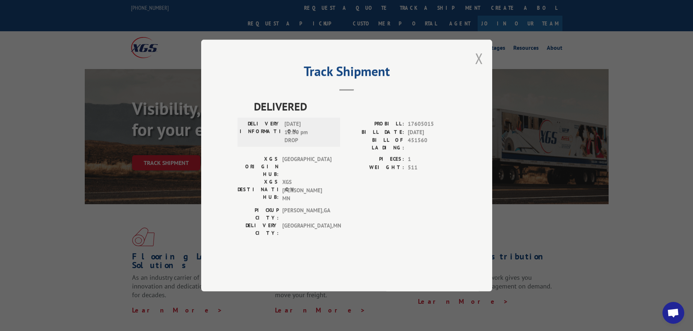  Describe the element at coordinates (375, 144) in the screenshot. I see `label: BILL OF LADING:` at that location.